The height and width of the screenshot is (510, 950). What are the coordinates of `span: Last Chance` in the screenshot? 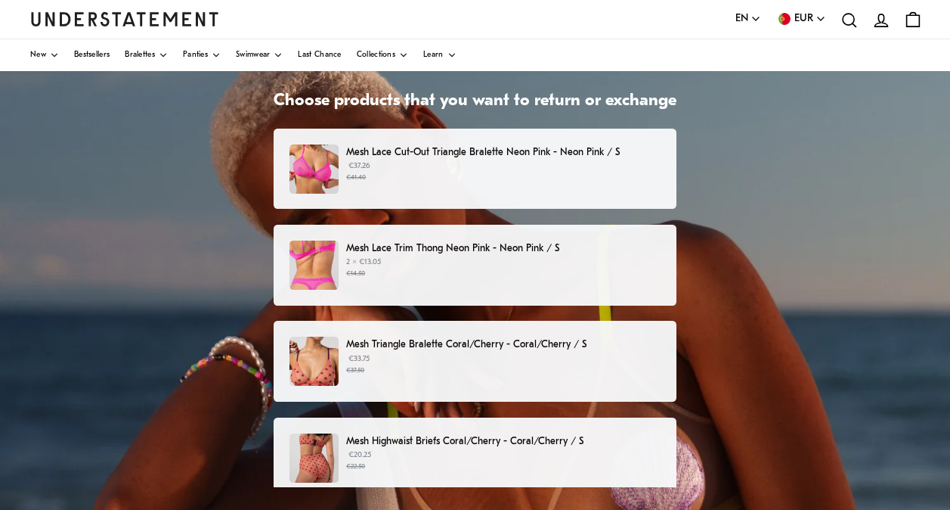 It's located at (319, 55).